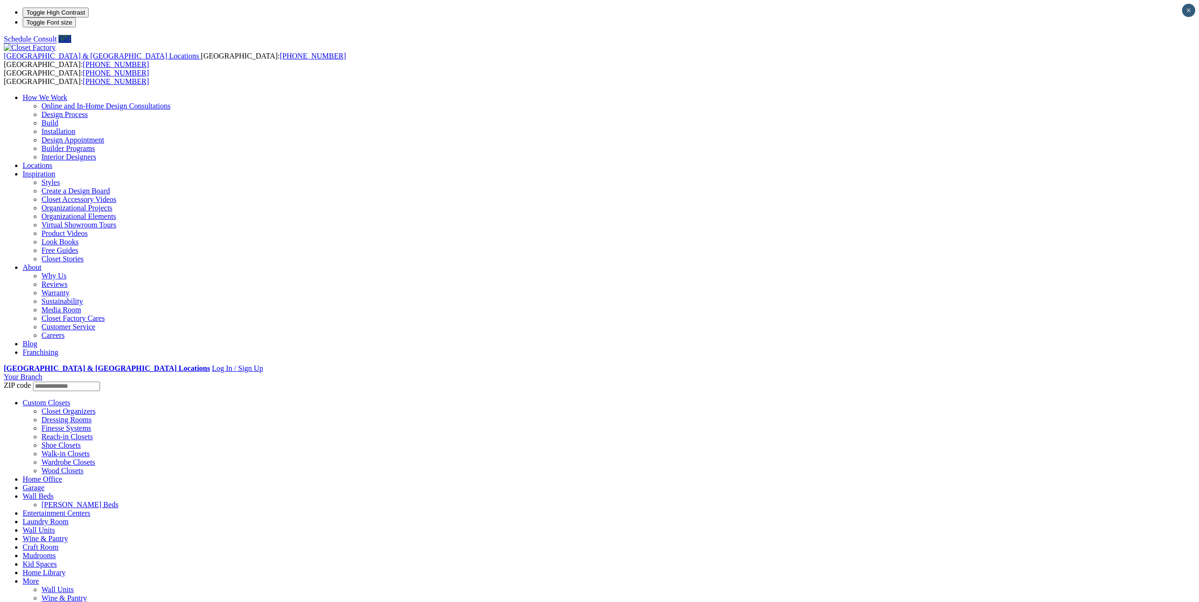 This screenshot has width=1199, height=602. Describe the element at coordinates (62, 470) in the screenshot. I see `a: Wood Closets` at that location.